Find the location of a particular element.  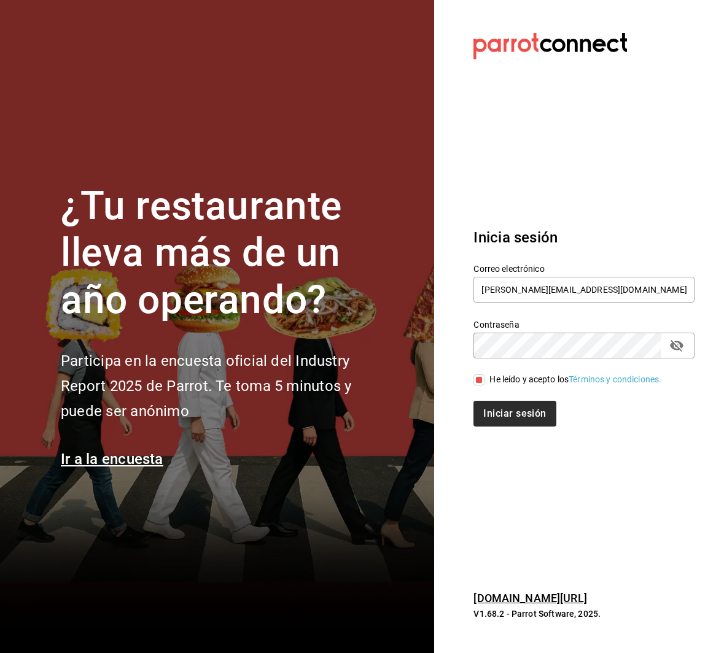

button: Iniciar sesión is located at coordinates (514, 414).